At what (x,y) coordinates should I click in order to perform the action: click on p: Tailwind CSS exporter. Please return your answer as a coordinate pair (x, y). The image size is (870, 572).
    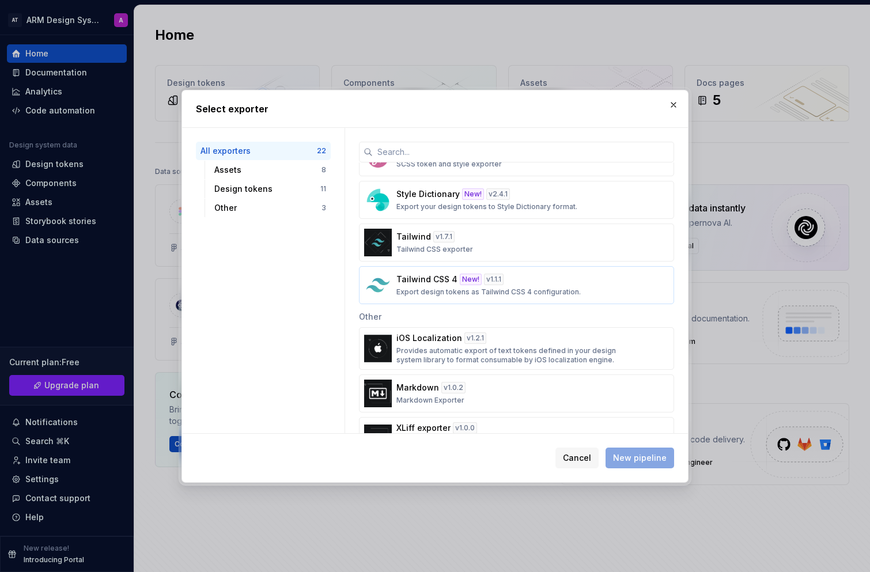
    Looking at the image, I should click on (434, 249).